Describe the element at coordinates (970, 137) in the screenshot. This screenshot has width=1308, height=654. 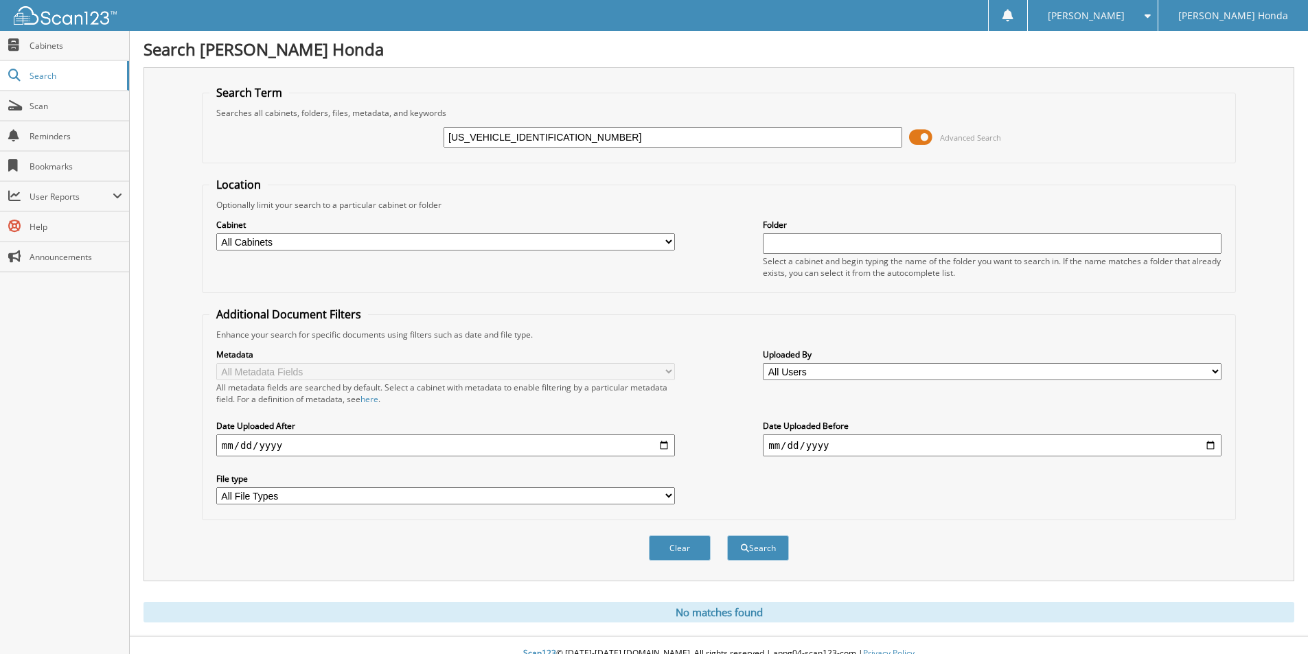
I see `span: Advanced Search` at that location.